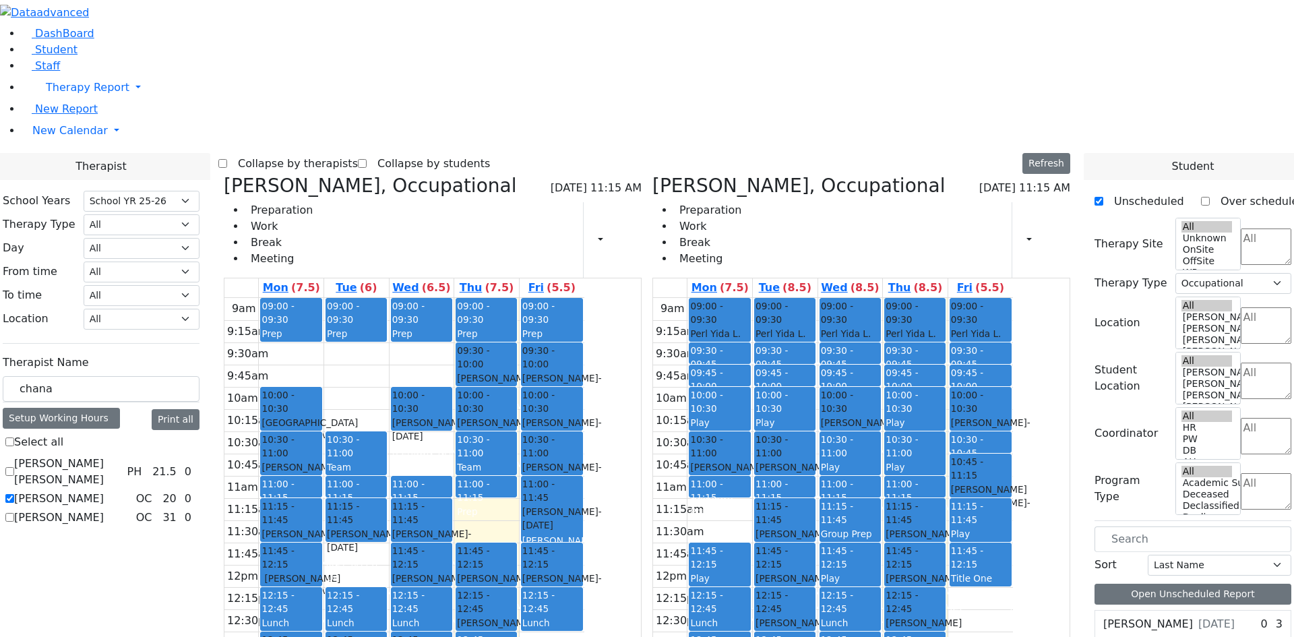 This screenshot has width=1294, height=637. I want to click on li: Meeting, so click(707, 259).